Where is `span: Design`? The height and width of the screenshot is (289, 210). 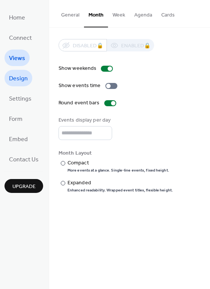 span: Design is located at coordinates (18, 79).